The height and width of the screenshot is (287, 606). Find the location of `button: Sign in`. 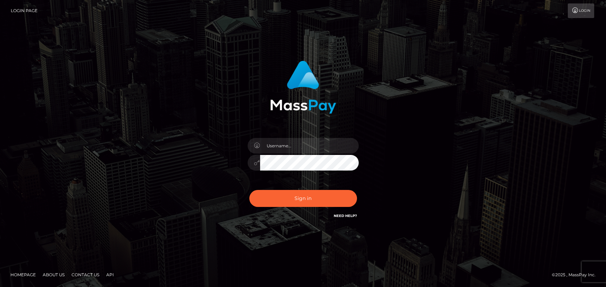

button: Sign in is located at coordinates (303, 199).